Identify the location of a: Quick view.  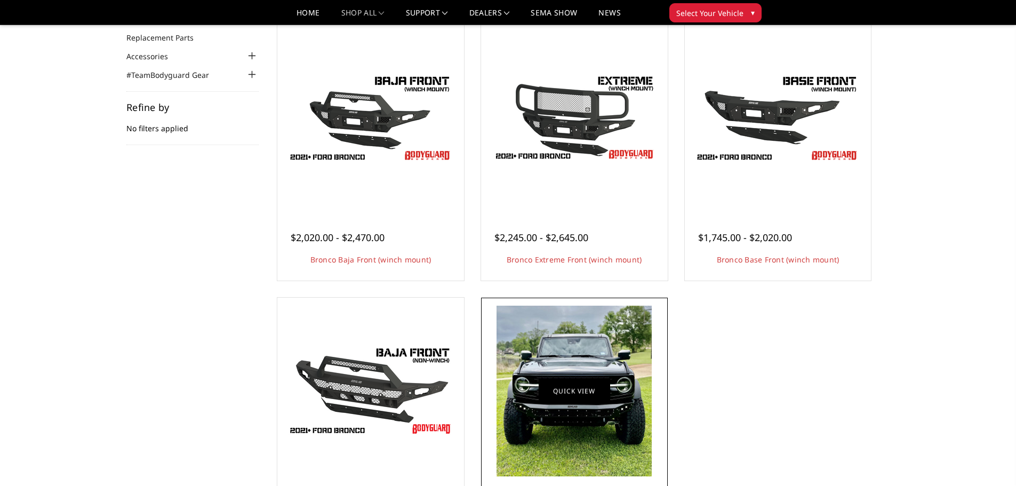
(574, 390).